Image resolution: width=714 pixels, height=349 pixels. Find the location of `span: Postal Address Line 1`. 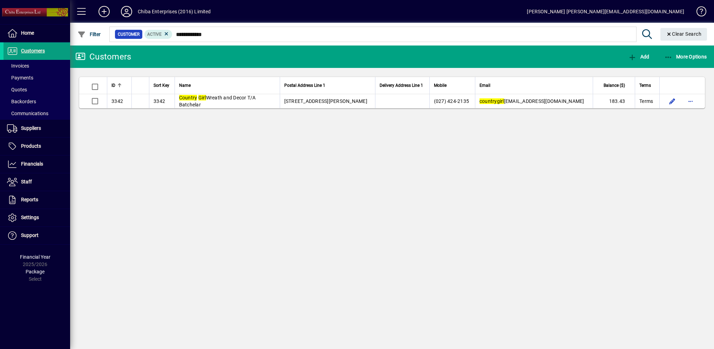

span: Postal Address Line 1 is located at coordinates (304, 85).